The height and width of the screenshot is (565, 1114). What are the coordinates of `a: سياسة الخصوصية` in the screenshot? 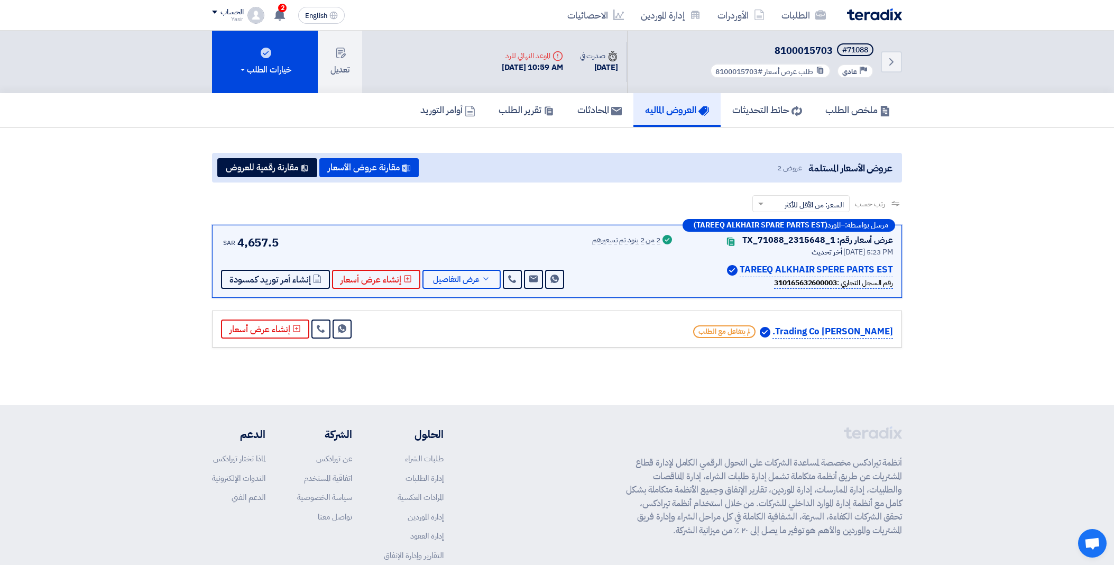 It's located at (325, 497).